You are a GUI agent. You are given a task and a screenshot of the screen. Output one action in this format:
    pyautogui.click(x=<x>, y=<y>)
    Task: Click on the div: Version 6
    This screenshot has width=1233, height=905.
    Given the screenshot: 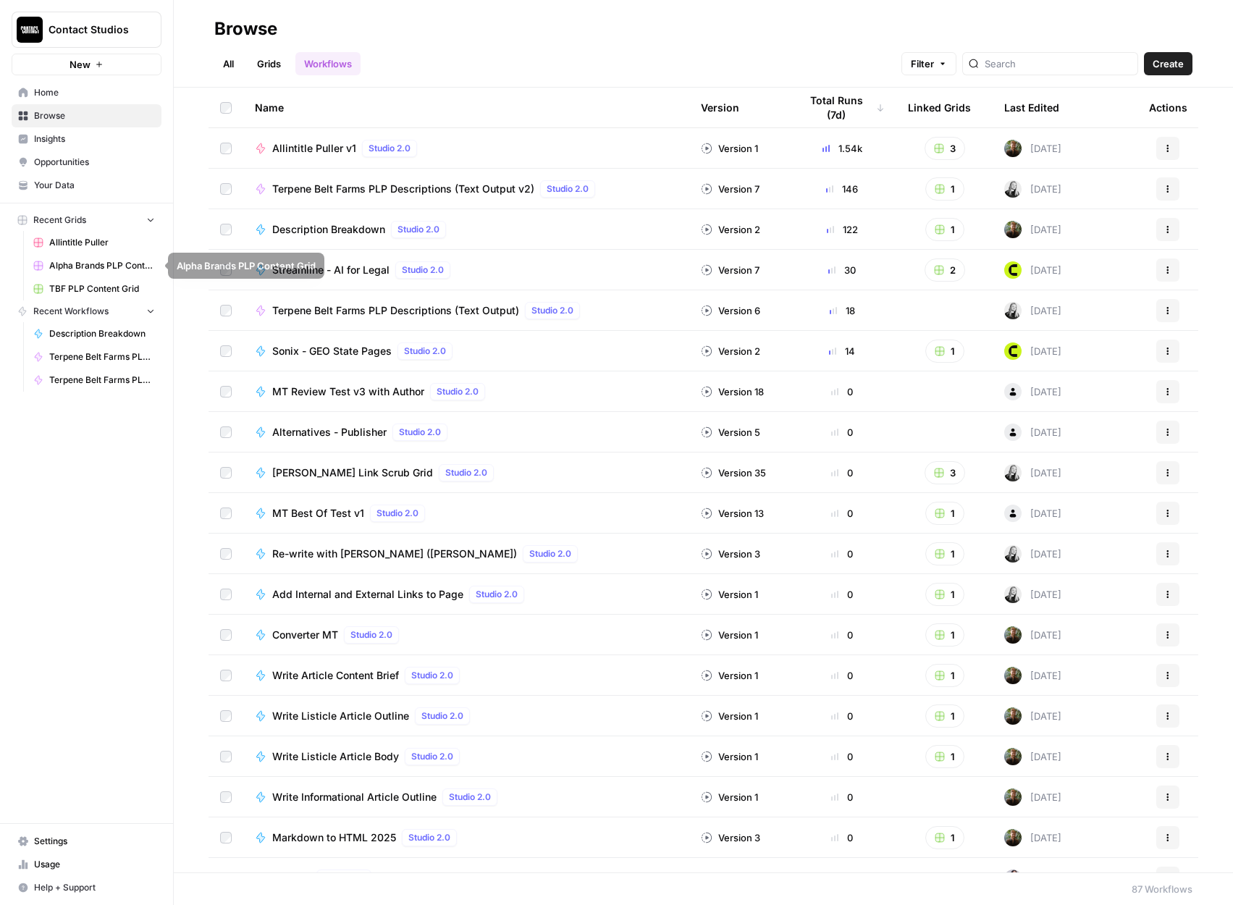 What is the action you would take?
    pyautogui.click(x=731, y=311)
    